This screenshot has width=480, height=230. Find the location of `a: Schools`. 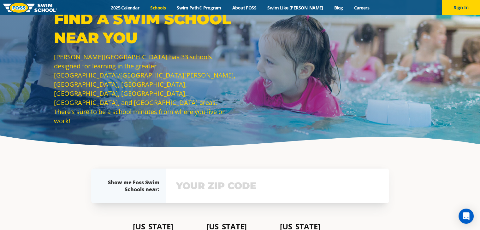

a: Schools is located at coordinates (158, 8).